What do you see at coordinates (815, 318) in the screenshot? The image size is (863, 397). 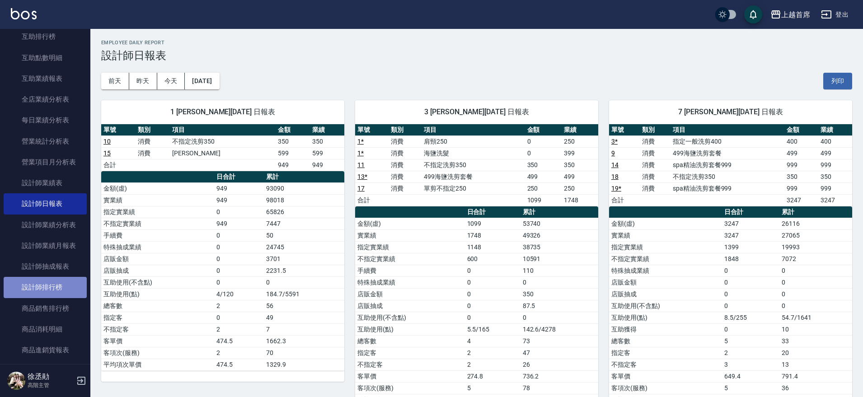 I see `td: 54.7/1641` at bounding box center [815, 318].